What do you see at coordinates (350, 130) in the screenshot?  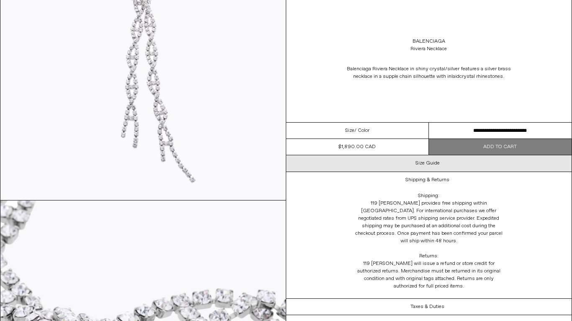 I see `span: Size` at bounding box center [350, 130].